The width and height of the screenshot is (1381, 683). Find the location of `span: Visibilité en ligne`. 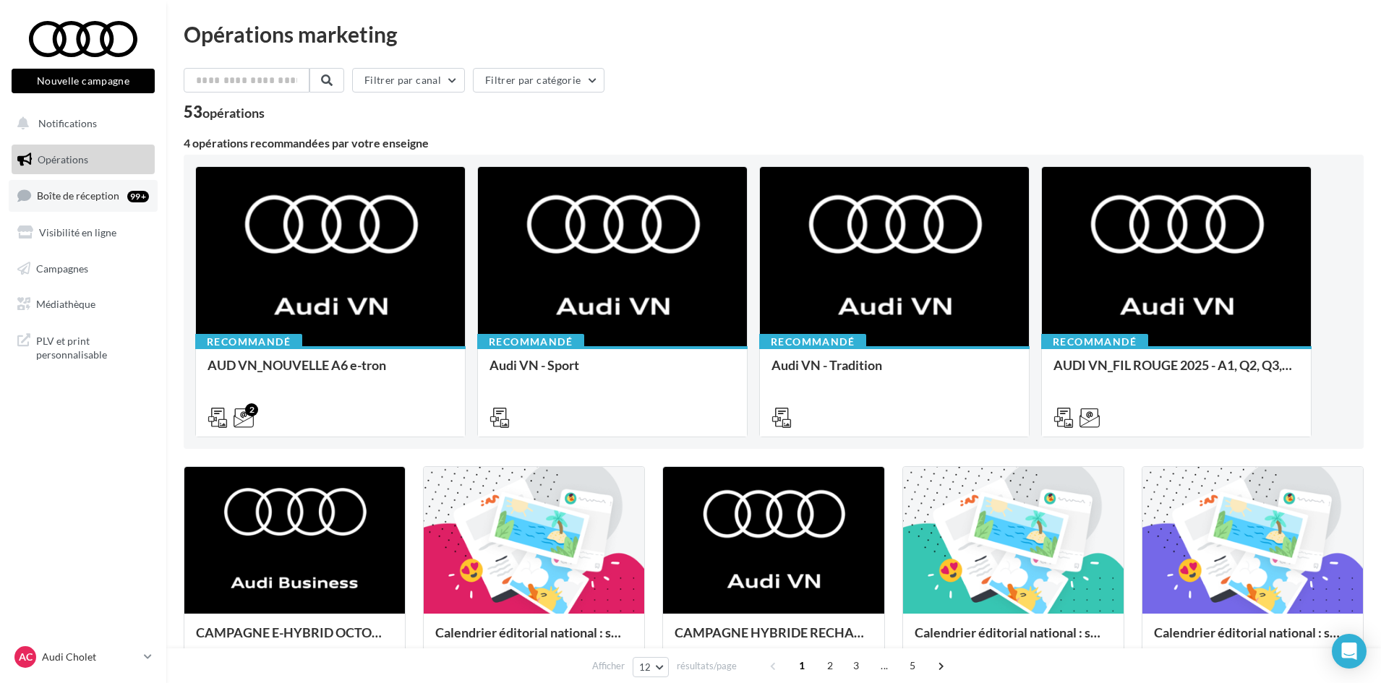

span: Visibilité en ligne is located at coordinates (77, 232).